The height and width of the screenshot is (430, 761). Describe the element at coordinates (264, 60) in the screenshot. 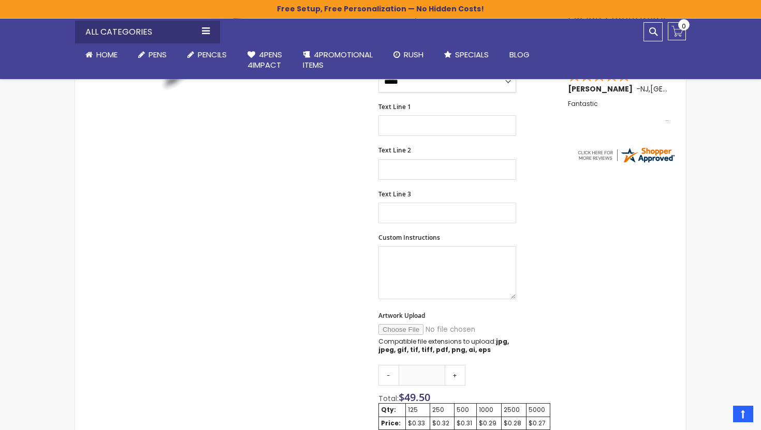

I see `span: 4Pens 4impact` at that location.